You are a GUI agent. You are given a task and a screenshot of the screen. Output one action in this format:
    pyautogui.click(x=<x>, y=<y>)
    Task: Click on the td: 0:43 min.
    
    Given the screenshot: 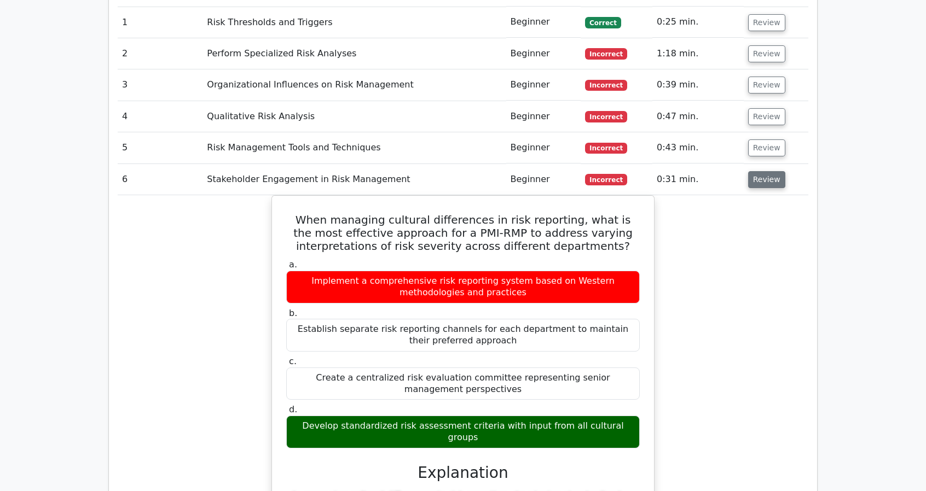 What is the action you would take?
    pyautogui.click(x=697, y=148)
    